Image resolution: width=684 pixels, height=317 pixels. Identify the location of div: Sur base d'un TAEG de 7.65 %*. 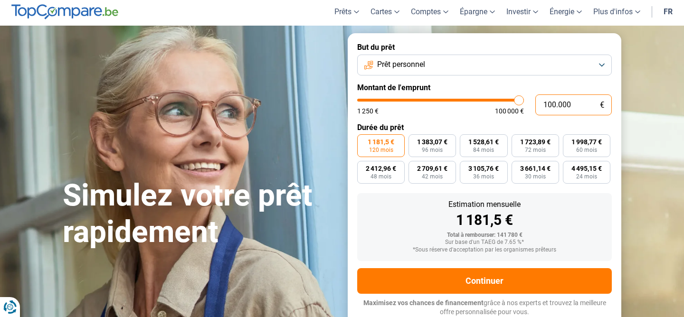
(484, 243).